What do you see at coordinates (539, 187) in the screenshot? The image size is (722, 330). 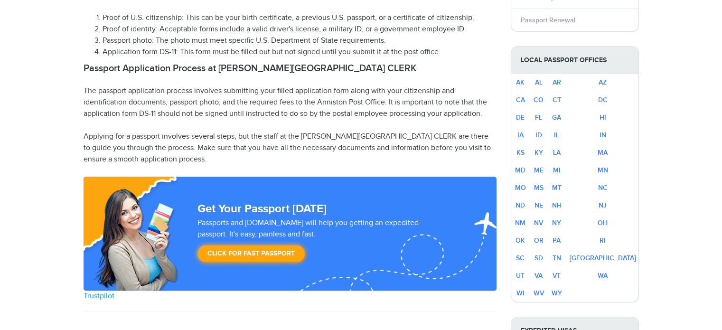 I see `a: MS` at bounding box center [539, 187].